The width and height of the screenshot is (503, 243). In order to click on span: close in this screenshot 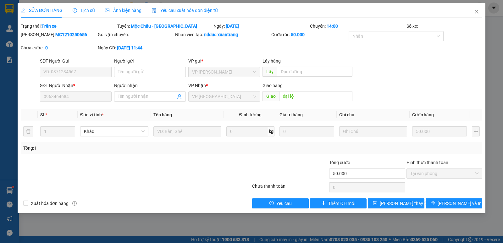, I will do `click(477, 12)`.